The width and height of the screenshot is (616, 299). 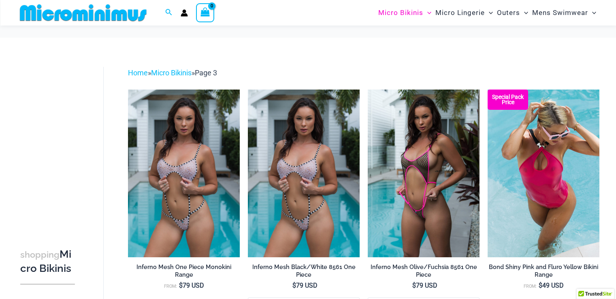 What do you see at coordinates (543, 173) in the screenshot?
I see `img: Bond Shiny Pink 8935 One Piece 09v2` at bounding box center [543, 173].